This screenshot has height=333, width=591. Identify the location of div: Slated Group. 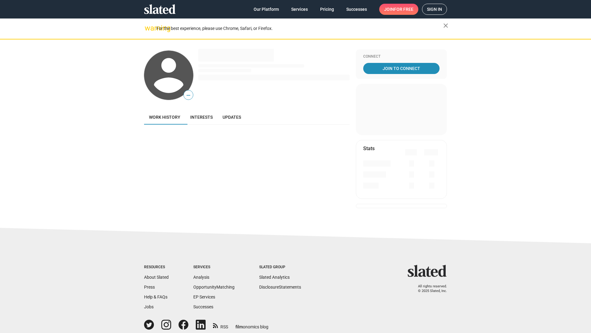
(280, 267).